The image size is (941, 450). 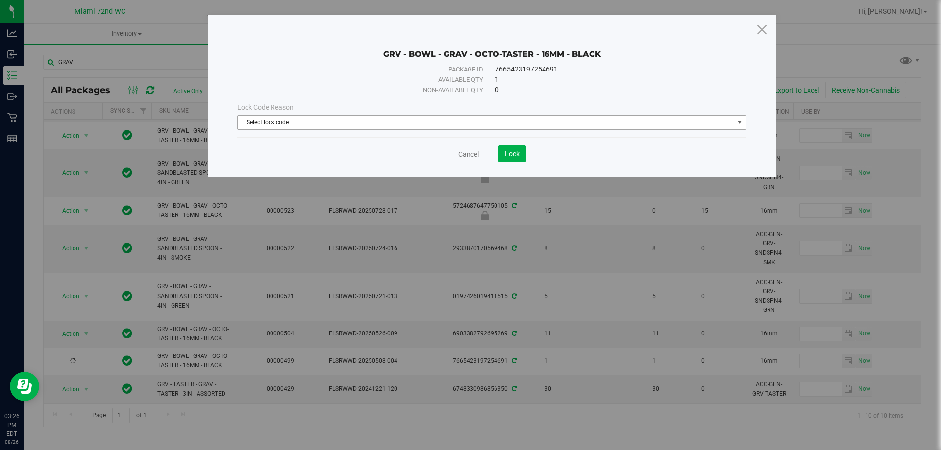 What do you see at coordinates (609, 79) in the screenshot?
I see `div: 1` at bounding box center [609, 79].